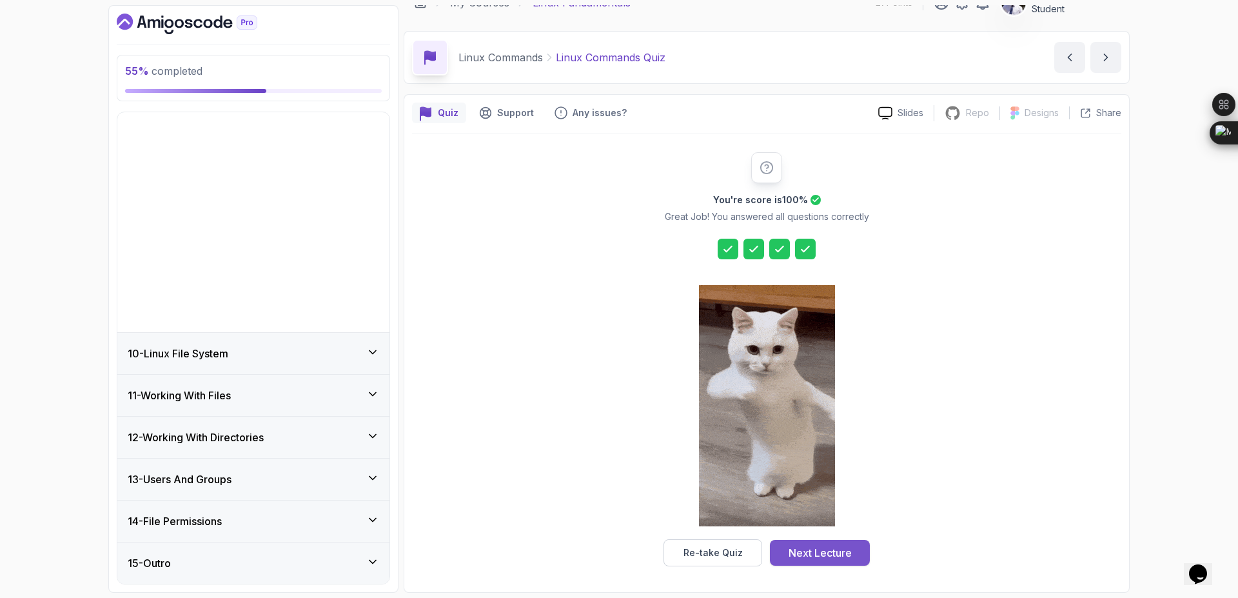 This screenshot has height=598, width=1238. I want to click on span: 55 %, so click(137, 71).